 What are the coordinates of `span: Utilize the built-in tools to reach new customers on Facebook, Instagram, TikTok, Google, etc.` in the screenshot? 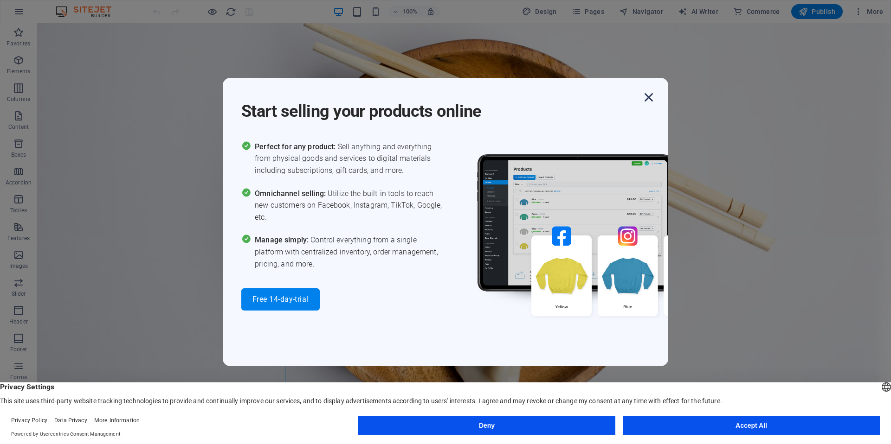 It's located at (350, 206).